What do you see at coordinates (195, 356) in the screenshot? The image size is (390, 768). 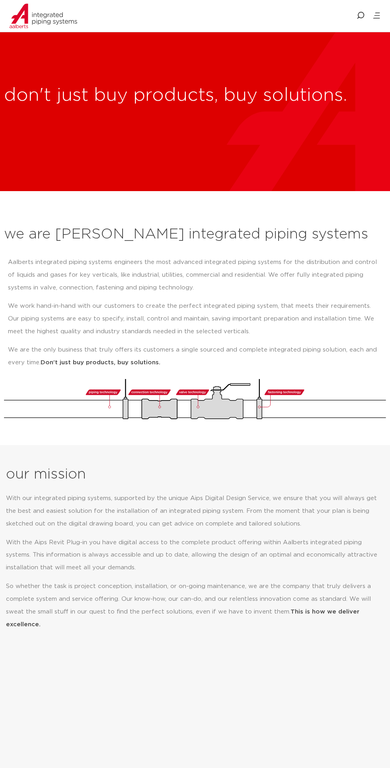 I see `p: We are the only business that truly offers its customers a single sourced and complete integrated...` at bounding box center [195, 356].